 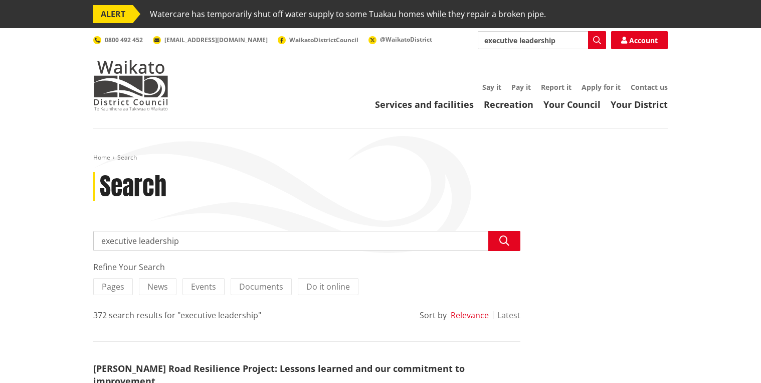 What do you see at coordinates (328, 286) in the screenshot?
I see `span: Do it online` at bounding box center [328, 286].